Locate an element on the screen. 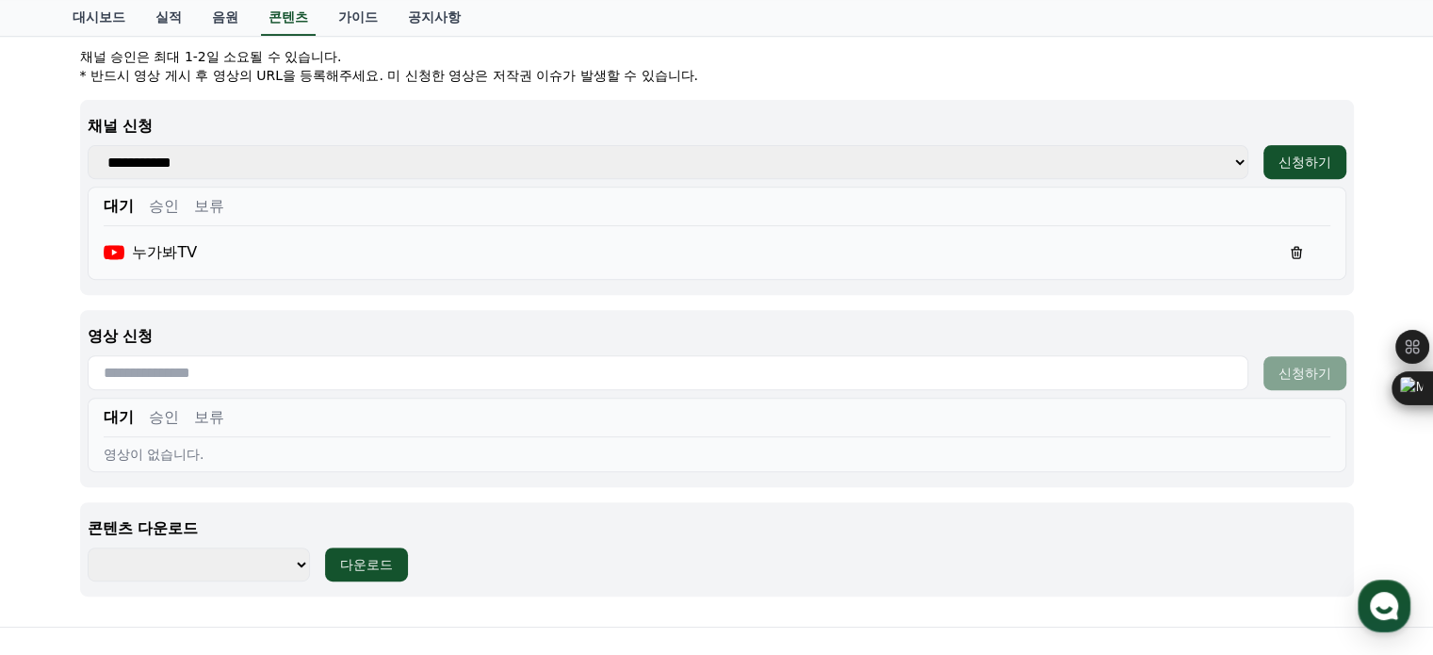 Image resolution: width=1433 pixels, height=655 pixels. span: 대화 is located at coordinates (184, 535).